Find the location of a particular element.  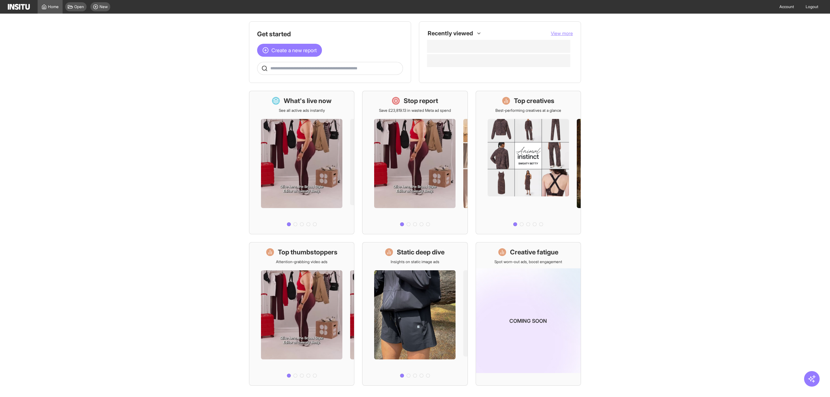

p: Best-performing creatives at a glance is located at coordinates (528, 111).